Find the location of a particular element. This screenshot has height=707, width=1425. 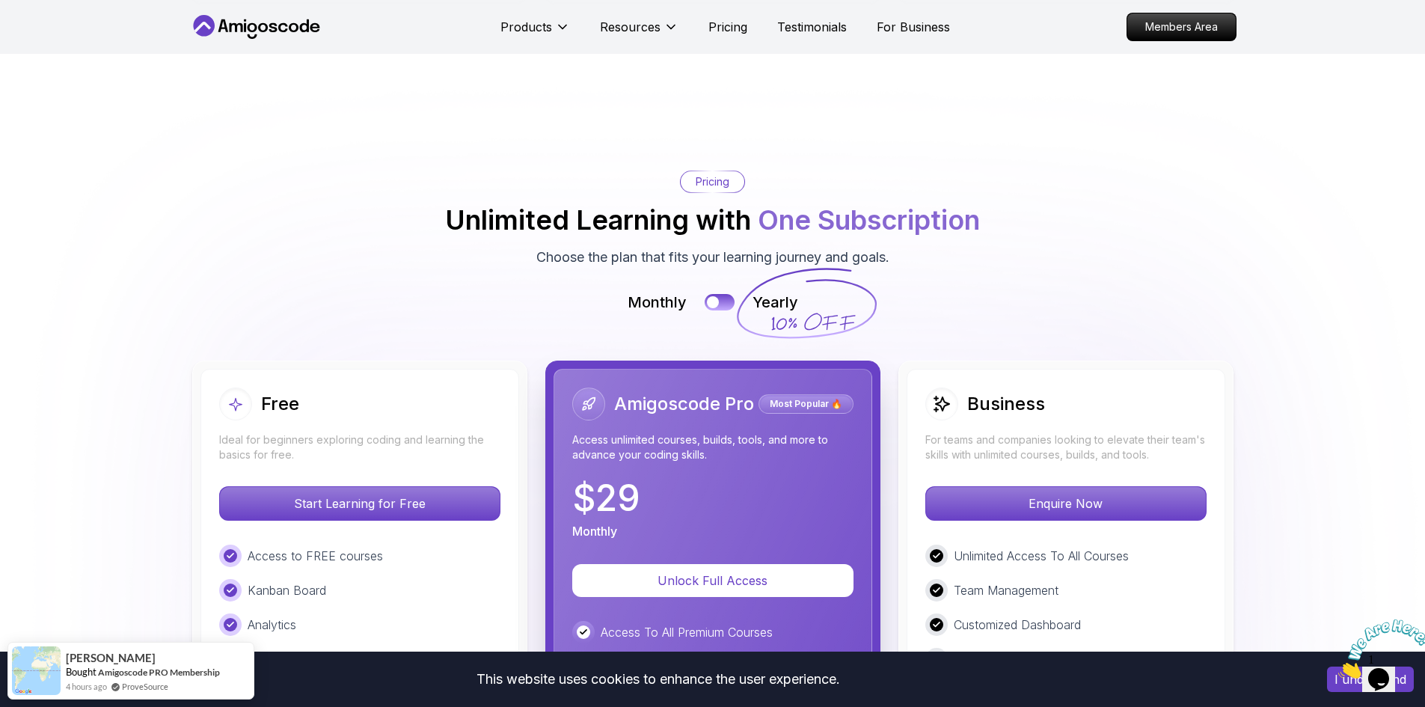

p: Products is located at coordinates (526, 27).